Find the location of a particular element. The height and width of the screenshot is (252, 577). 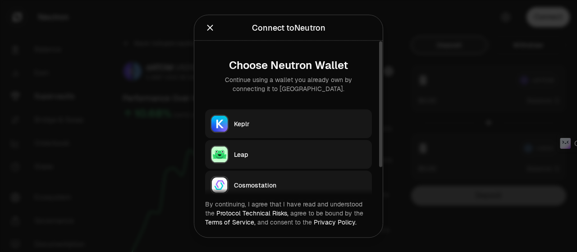

img: Leap is located at coordinates (219, 154).